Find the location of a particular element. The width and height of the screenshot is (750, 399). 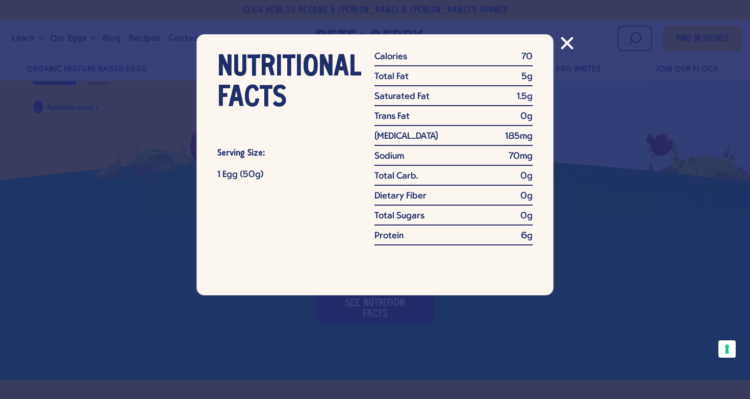

strong: 185mg is located at coordinates (519, 137).